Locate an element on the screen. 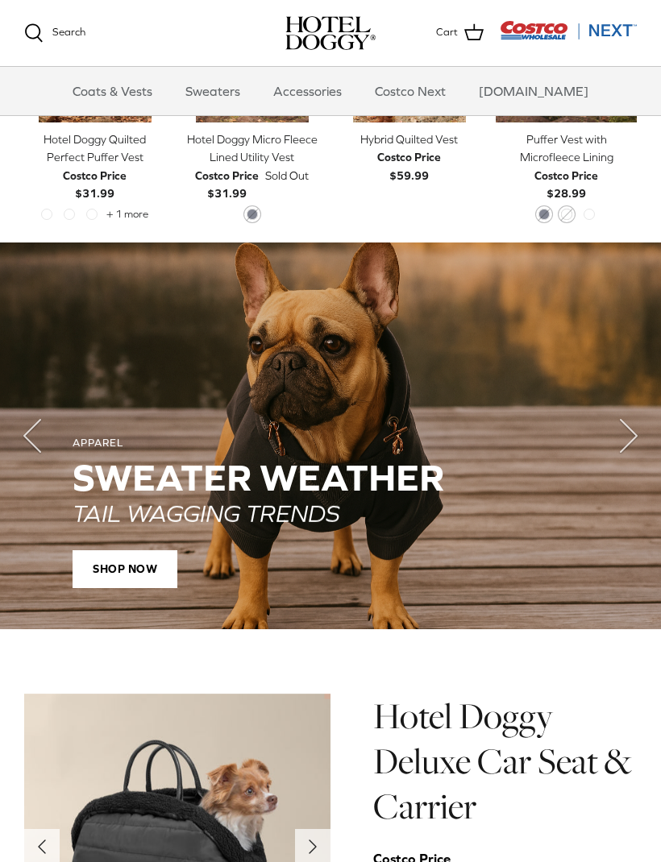  span: Sold Out is located at coordinates (287, 176).